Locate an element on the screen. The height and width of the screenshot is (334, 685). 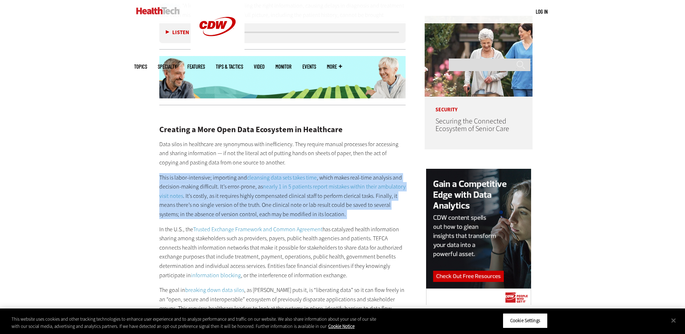
a: Features is located at coordinates (196, 67).